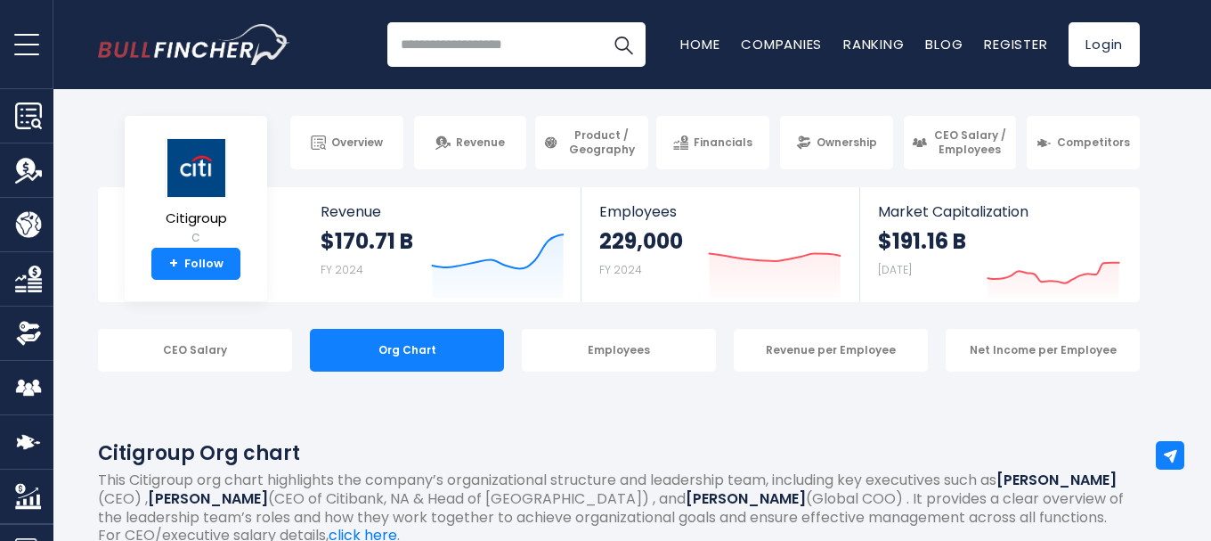 The width and height of the screenshot is (1211, 541). What do you see at coordinates (346, 142) in the screenshot?
I see `a: Overview` at bounding box center [346, 142].